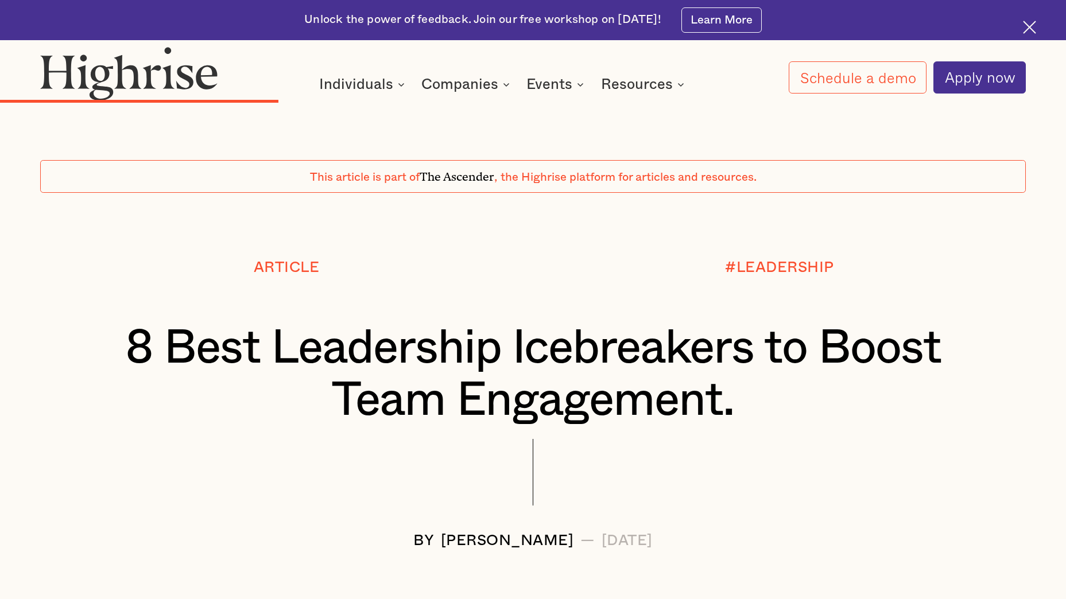 This screenshot has height=599, width=1066. Describe the element at coordinates (424, 541) in the screenshot. I see `div: BY` at that location.